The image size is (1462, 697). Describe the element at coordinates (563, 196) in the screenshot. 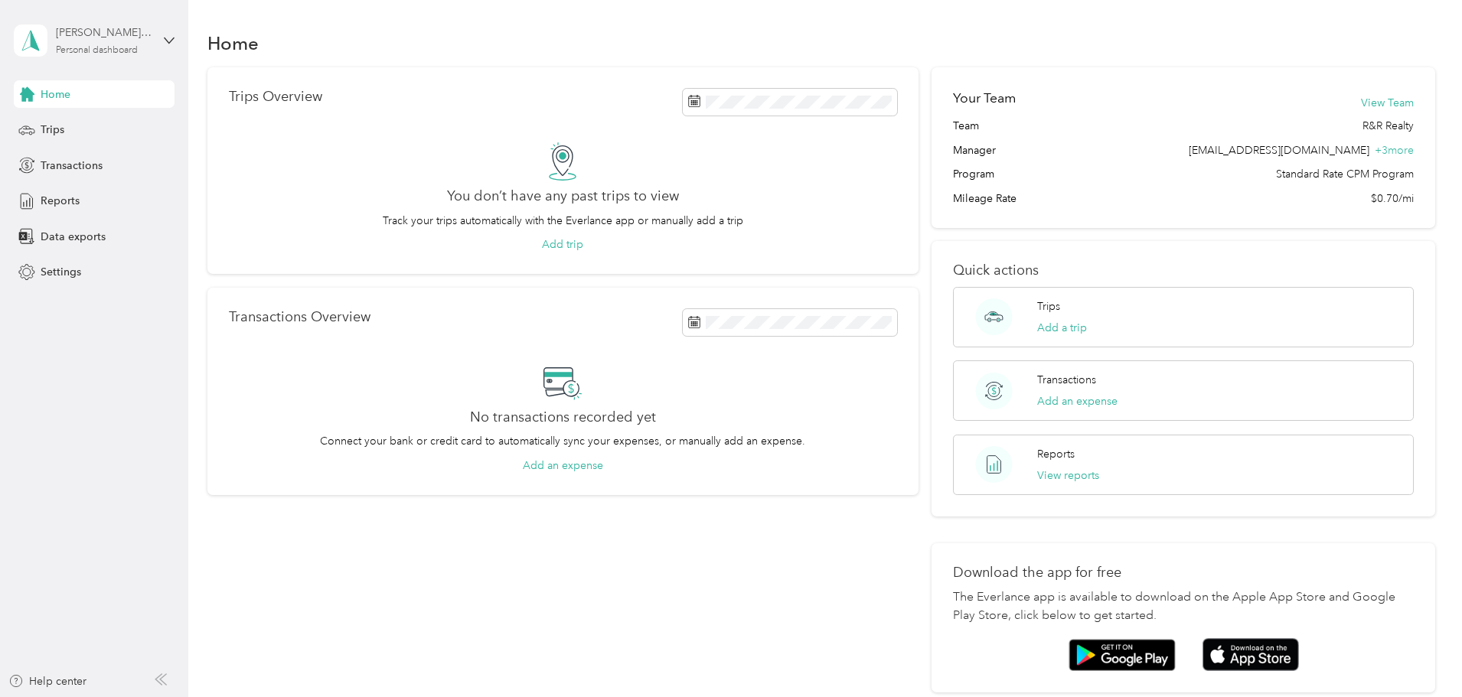

I see `h2: You don’t have any past trips to view` at that location.